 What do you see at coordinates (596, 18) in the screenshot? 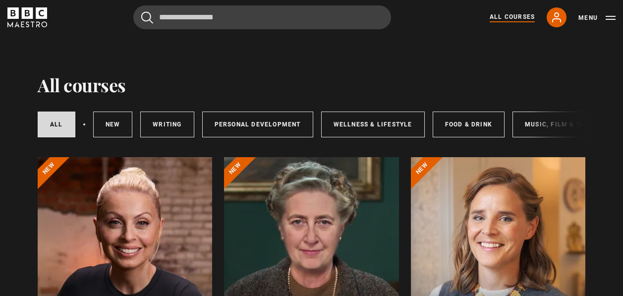
I see `button: Toggle navigation` at bounding box center [596, 18].